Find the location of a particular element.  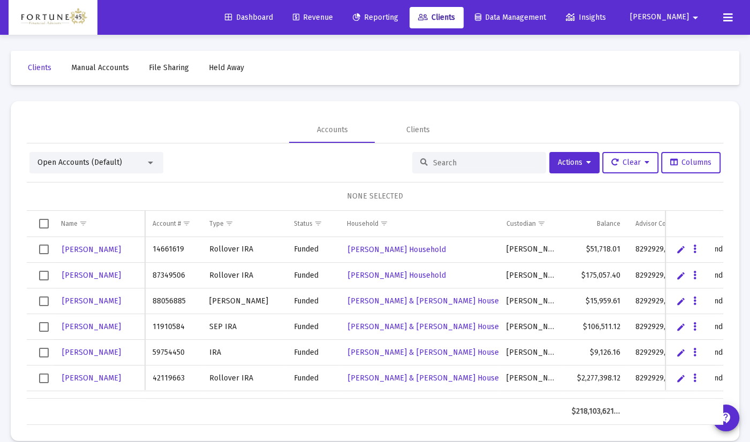

td: 79464409 is located at coordinates (174, 404).